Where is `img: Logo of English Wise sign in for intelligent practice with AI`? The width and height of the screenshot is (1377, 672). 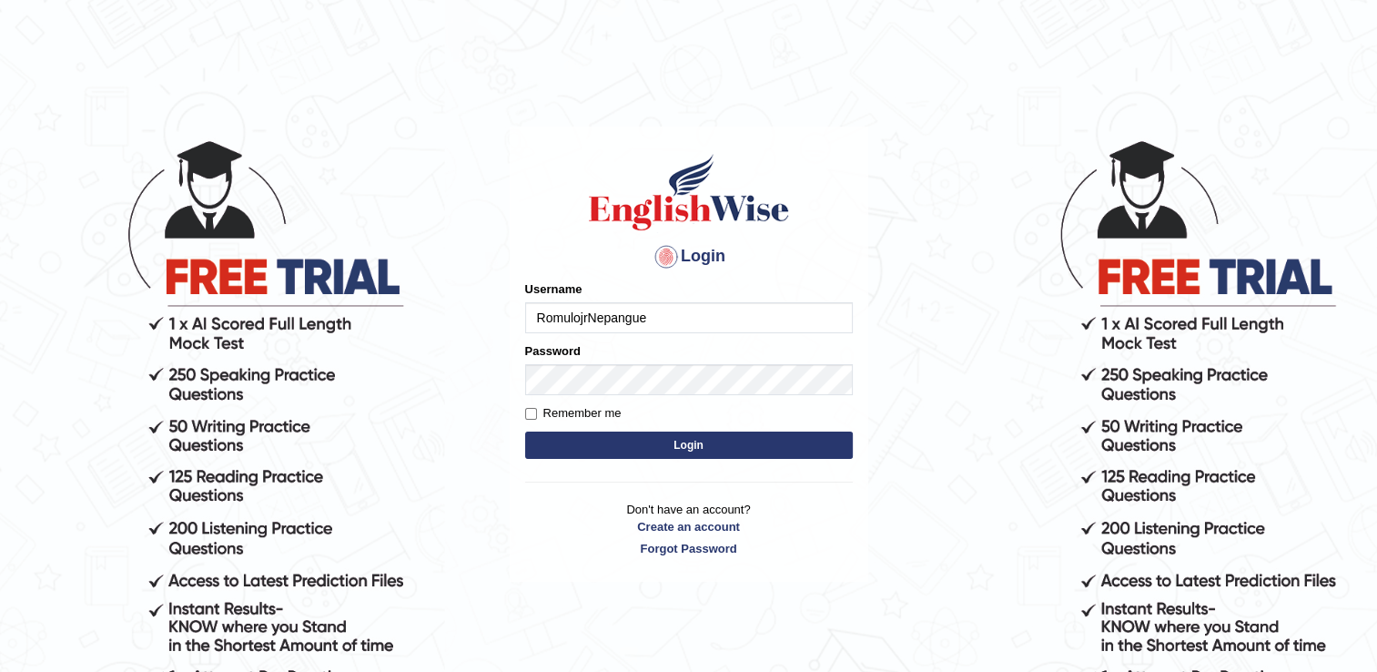
img: Logo of English Wise sign in for intelligent practice with AI is located at coordinates (689, 192).